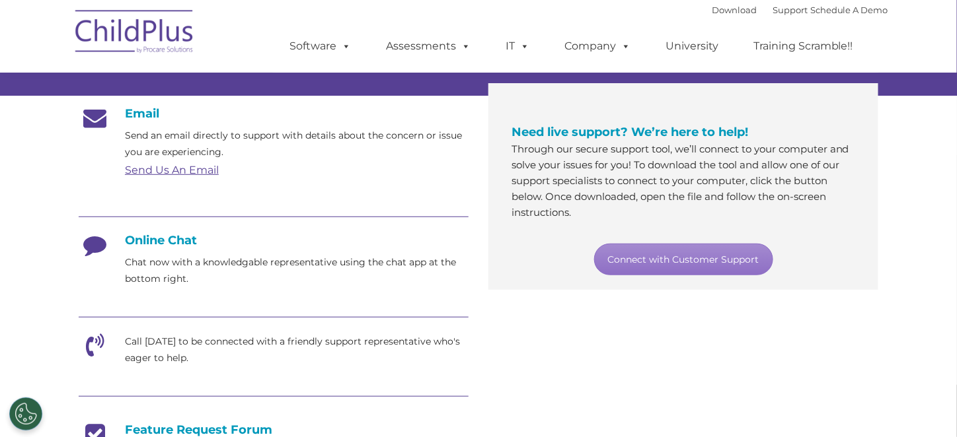  I want to click on a: Assessments, so click(428, 46).